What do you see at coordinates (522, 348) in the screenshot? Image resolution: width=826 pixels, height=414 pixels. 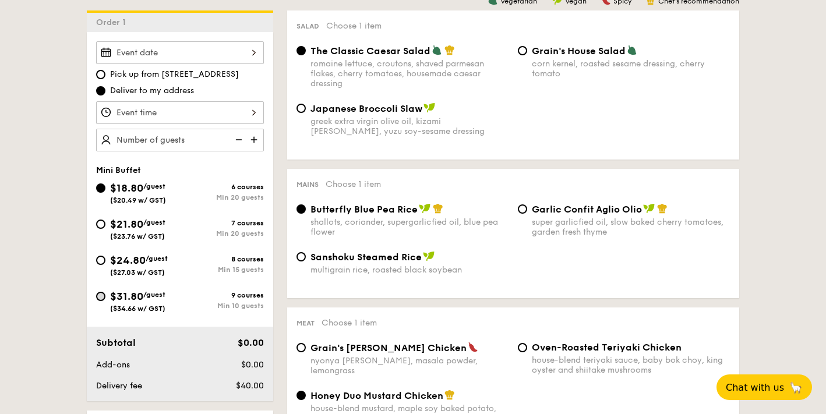 I see `input: Oven-Roasted Teriyaki Chickenhouse-blend teriyaki sauce, baby bok choy, king oyster and shiitake ...` at bounding box center [522, 348].